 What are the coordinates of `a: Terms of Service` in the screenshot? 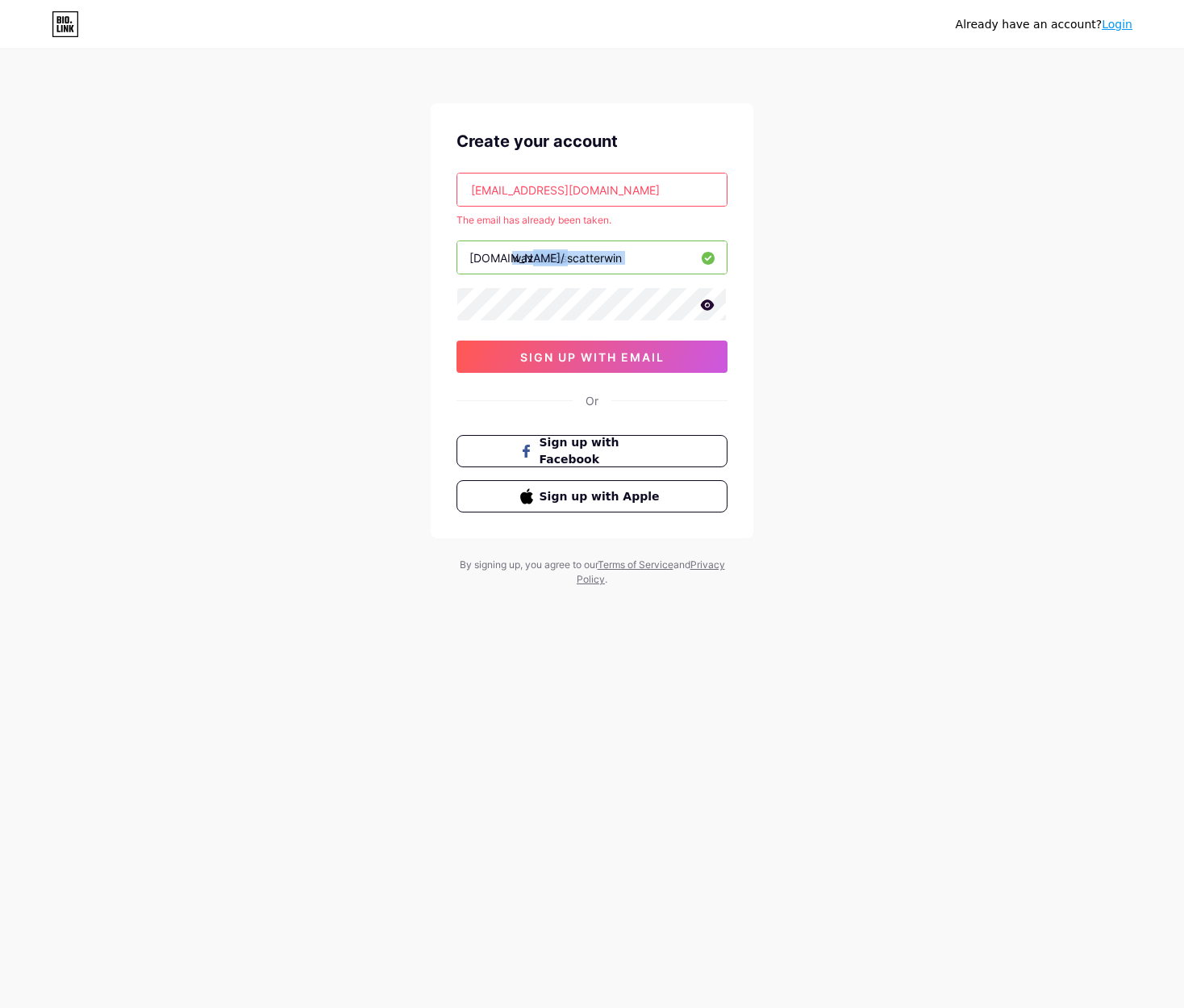 It's located at (636, 564).